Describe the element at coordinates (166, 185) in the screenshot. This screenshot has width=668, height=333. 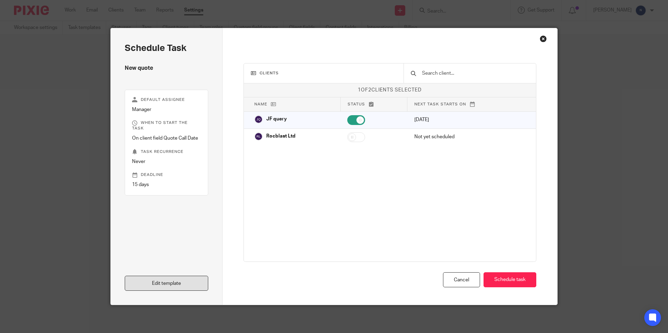
I see `p: 15 days` at that location.